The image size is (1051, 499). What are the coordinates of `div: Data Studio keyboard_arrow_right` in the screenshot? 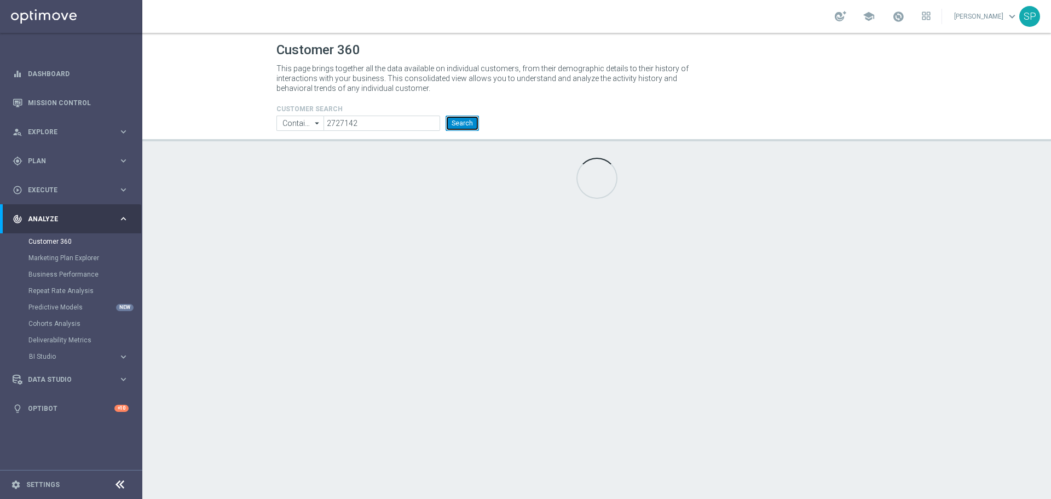 It's located at (71, 379).